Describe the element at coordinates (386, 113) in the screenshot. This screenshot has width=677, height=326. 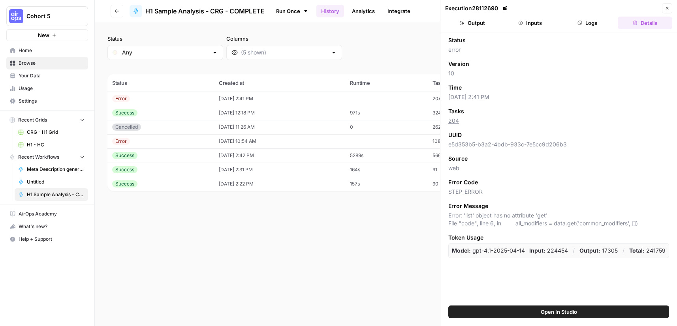
I see `td: 971s` at that location.